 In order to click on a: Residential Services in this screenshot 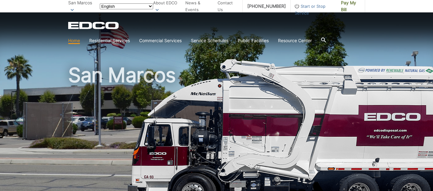, I will do `click(110, 41)`.